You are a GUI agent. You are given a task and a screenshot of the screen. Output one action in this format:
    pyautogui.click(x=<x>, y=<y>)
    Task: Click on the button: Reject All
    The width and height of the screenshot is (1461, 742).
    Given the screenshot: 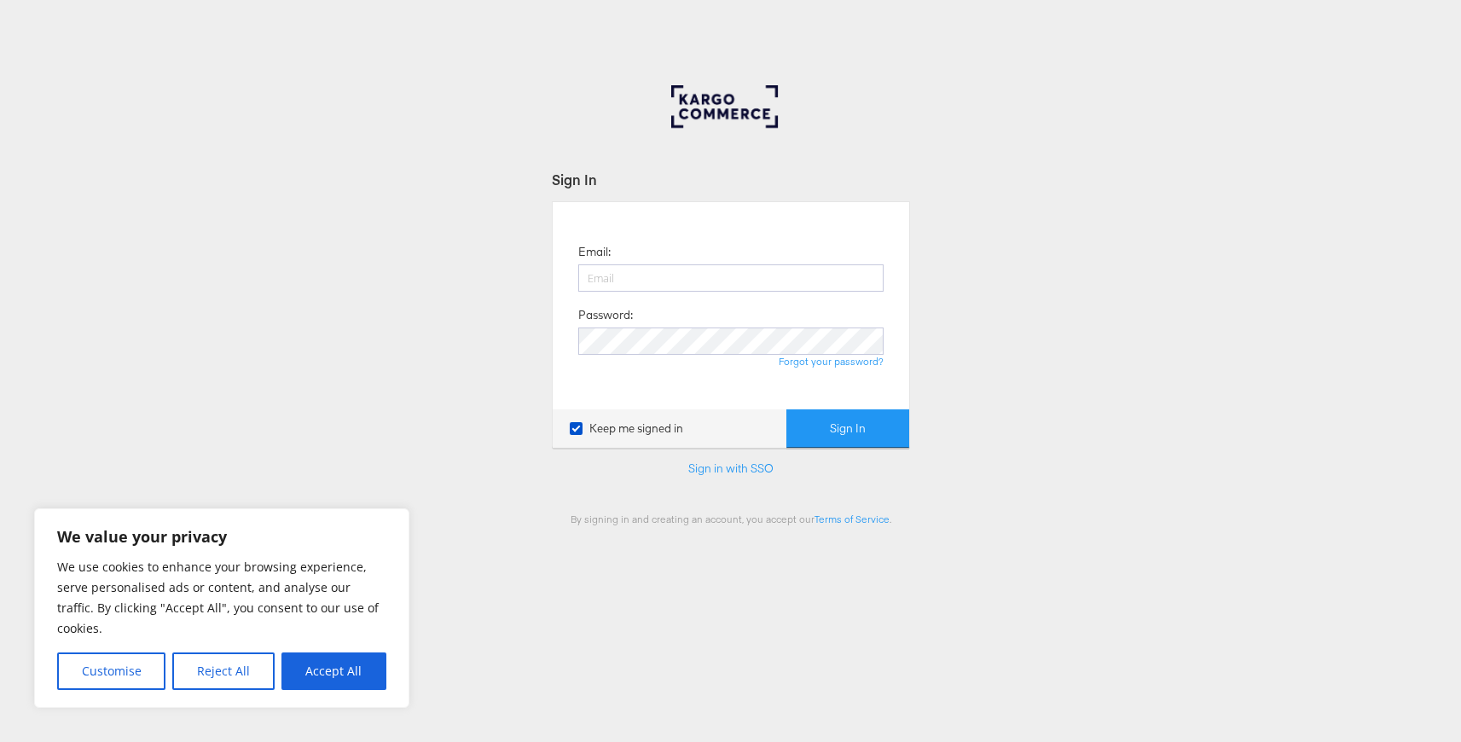 What is the action you would take?
    pyautogui.click(x=223, y=671)
    